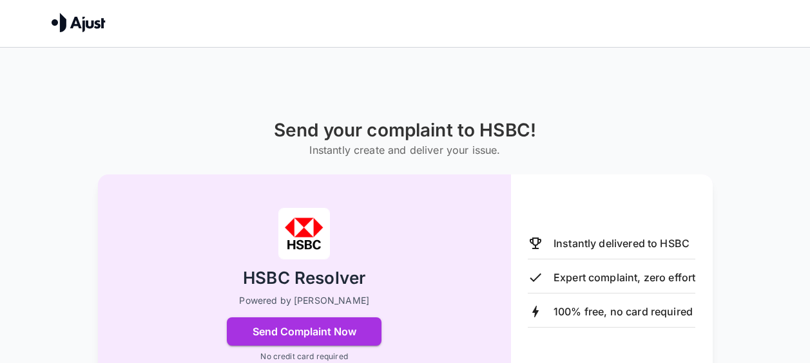 The width and height of the screenshot is (810, 363). What do you see at coordinates (405, 150) in the screenshot?
I see `h6: Instantly create and deliver your issue.` at bounding box center [405, 150].